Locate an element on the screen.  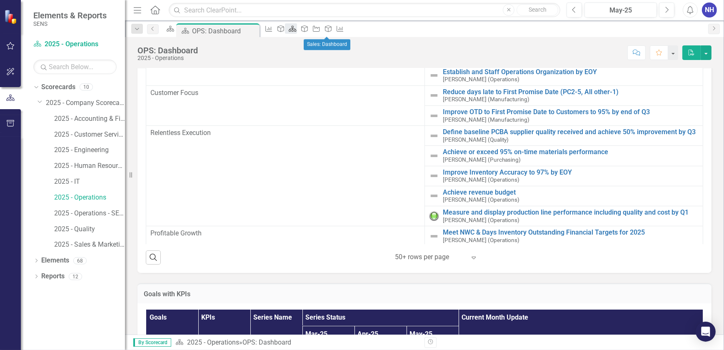
a: 2025 - Accounting & Finance is located at coordinates (90, 119).